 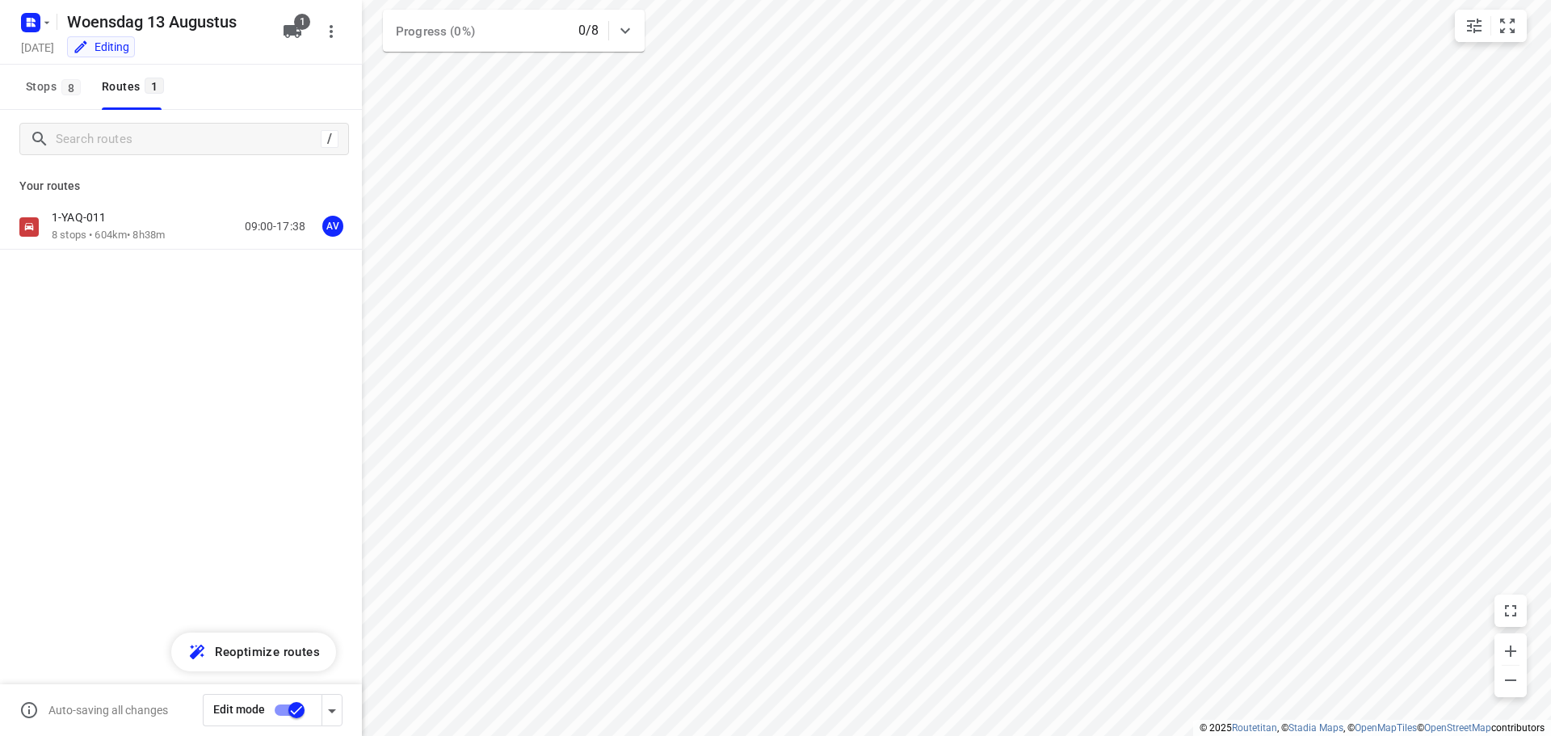 What do you see at coordinates (333, 226) in the screenshot?
I see `div: AV` at bounding box center [333, 226].